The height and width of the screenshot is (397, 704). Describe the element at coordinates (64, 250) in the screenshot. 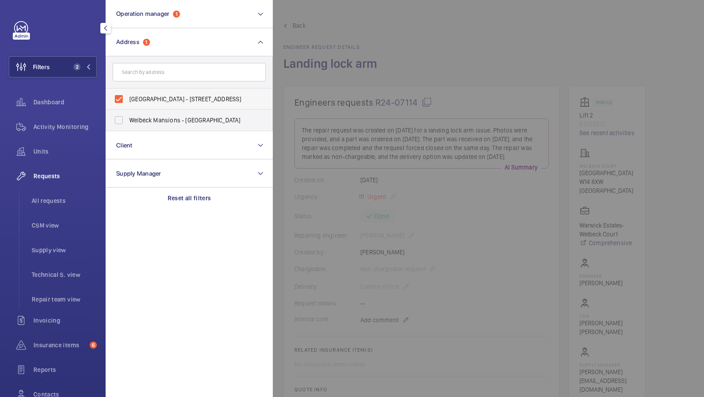

I see `span: Supply view` at that location.